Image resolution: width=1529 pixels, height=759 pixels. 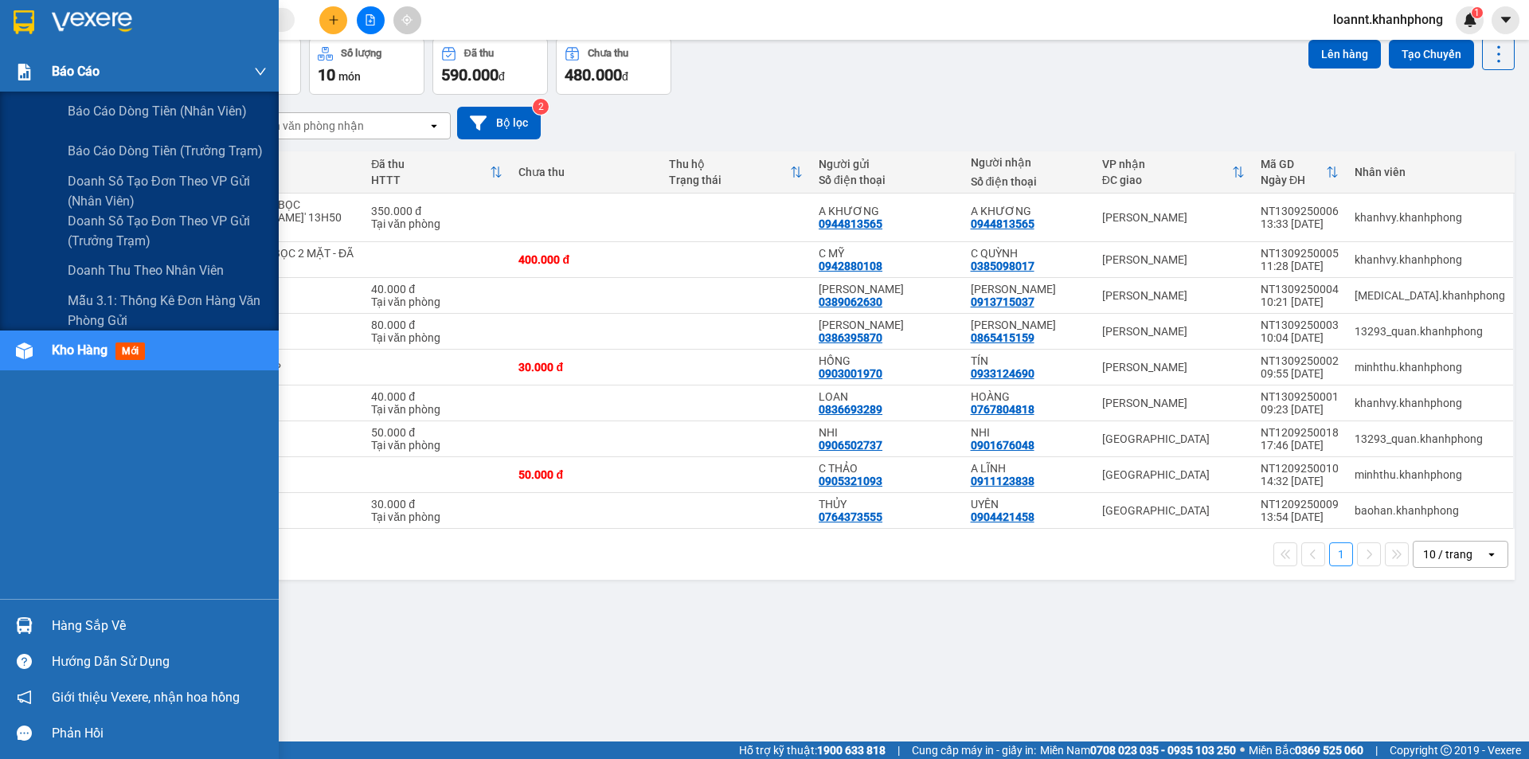 What do you see at coordinates (1446, 750) in the screenshot?
I see `span: copyright` at bounding box center [1446, 750].